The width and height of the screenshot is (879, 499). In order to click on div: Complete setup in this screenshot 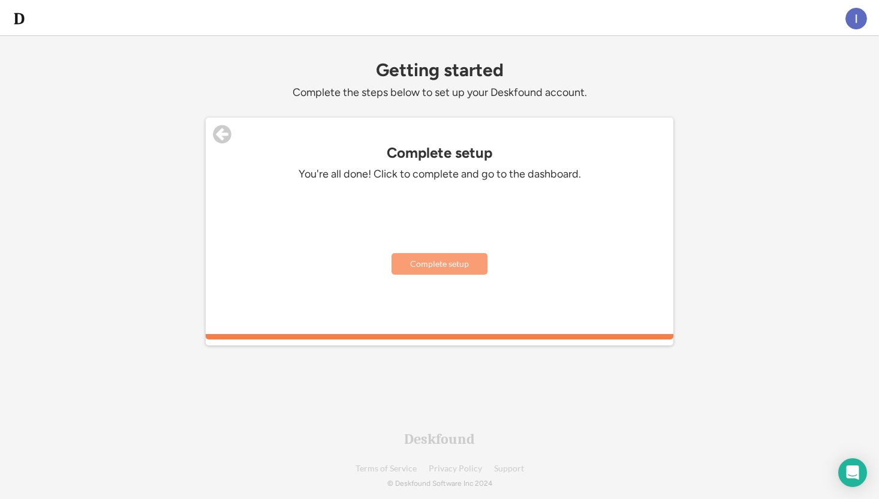, I will do `click(440, 153)`.